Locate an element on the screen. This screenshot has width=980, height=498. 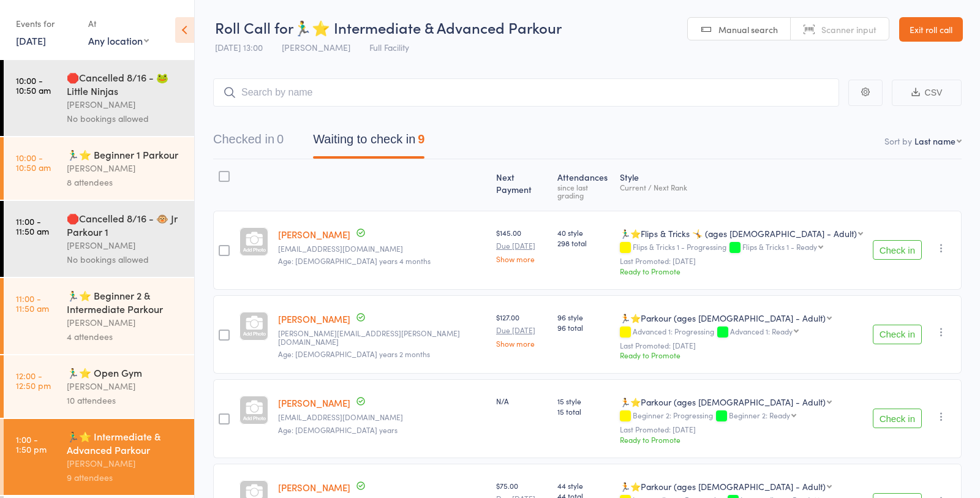
div: 0 is located at coordinates (280, 139).